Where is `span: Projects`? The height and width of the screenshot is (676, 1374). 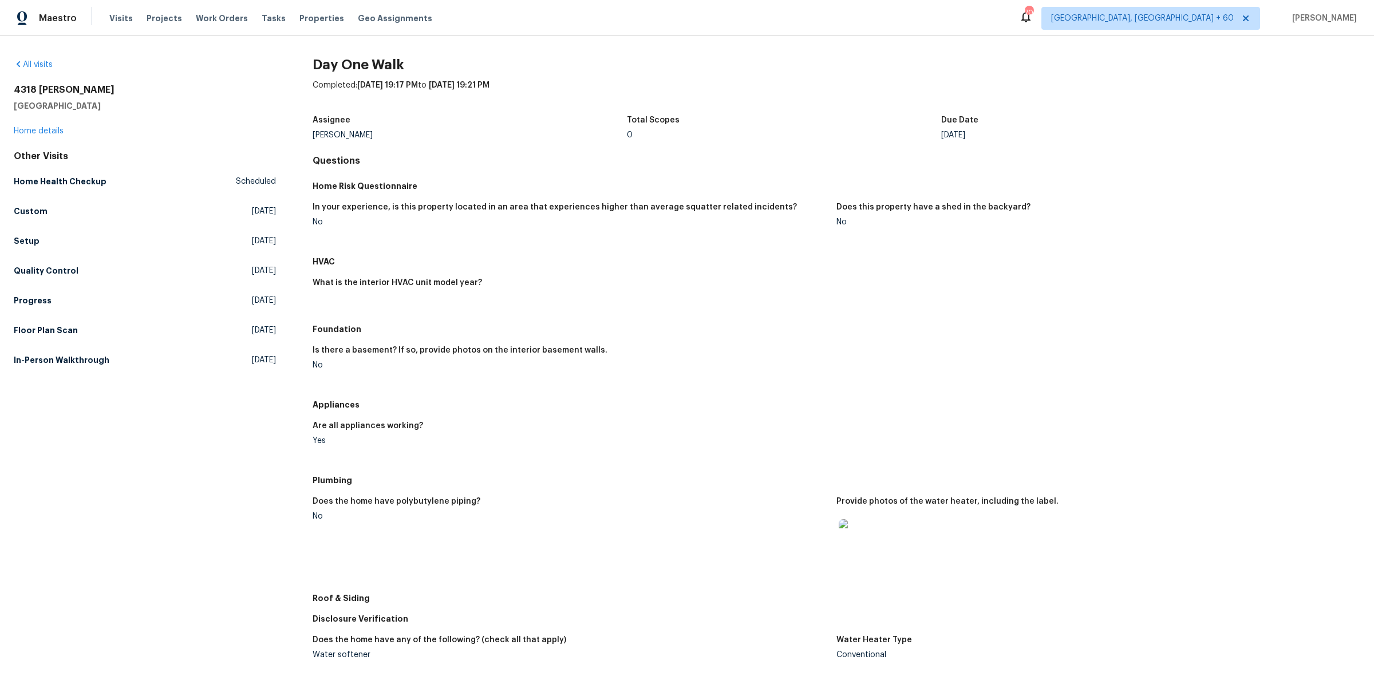 span: Projects is located at coordinates (164, 18).